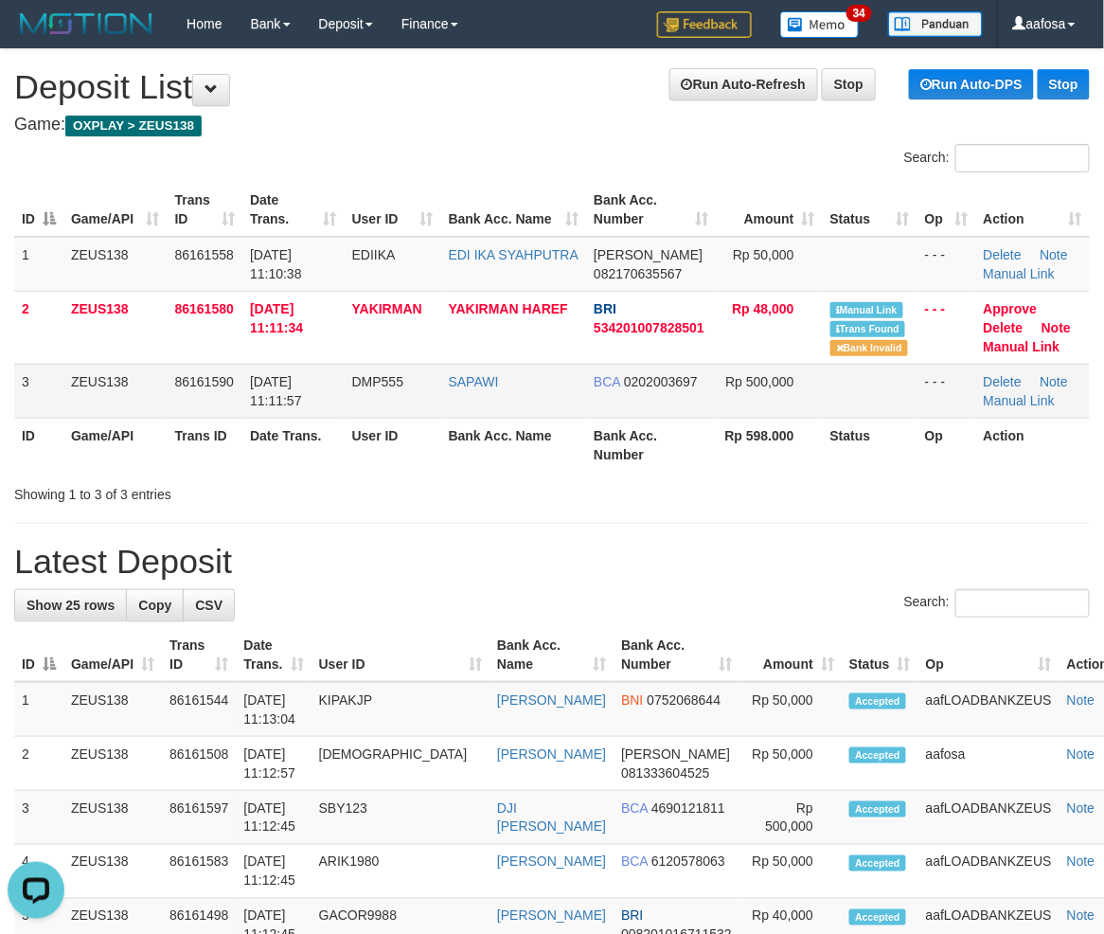 This screenshot has width=1104, height=934. What do you see at coordinates (116, 209) in the screenshot?
I see `th: Game/API: activate to sort column ascending` at bounding box center [116, 209].